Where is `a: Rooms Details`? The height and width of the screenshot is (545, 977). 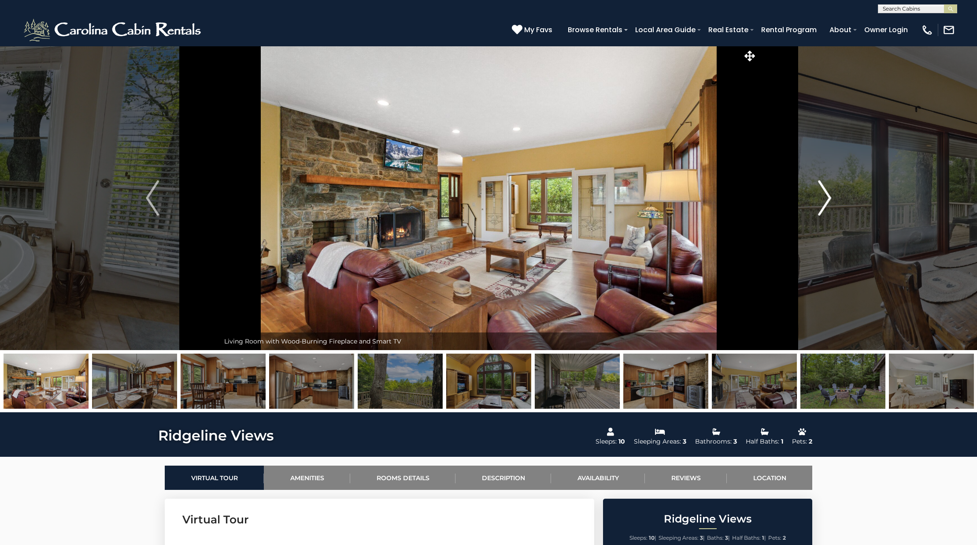 a: Rooms Details is located at coordinates (403, 477).